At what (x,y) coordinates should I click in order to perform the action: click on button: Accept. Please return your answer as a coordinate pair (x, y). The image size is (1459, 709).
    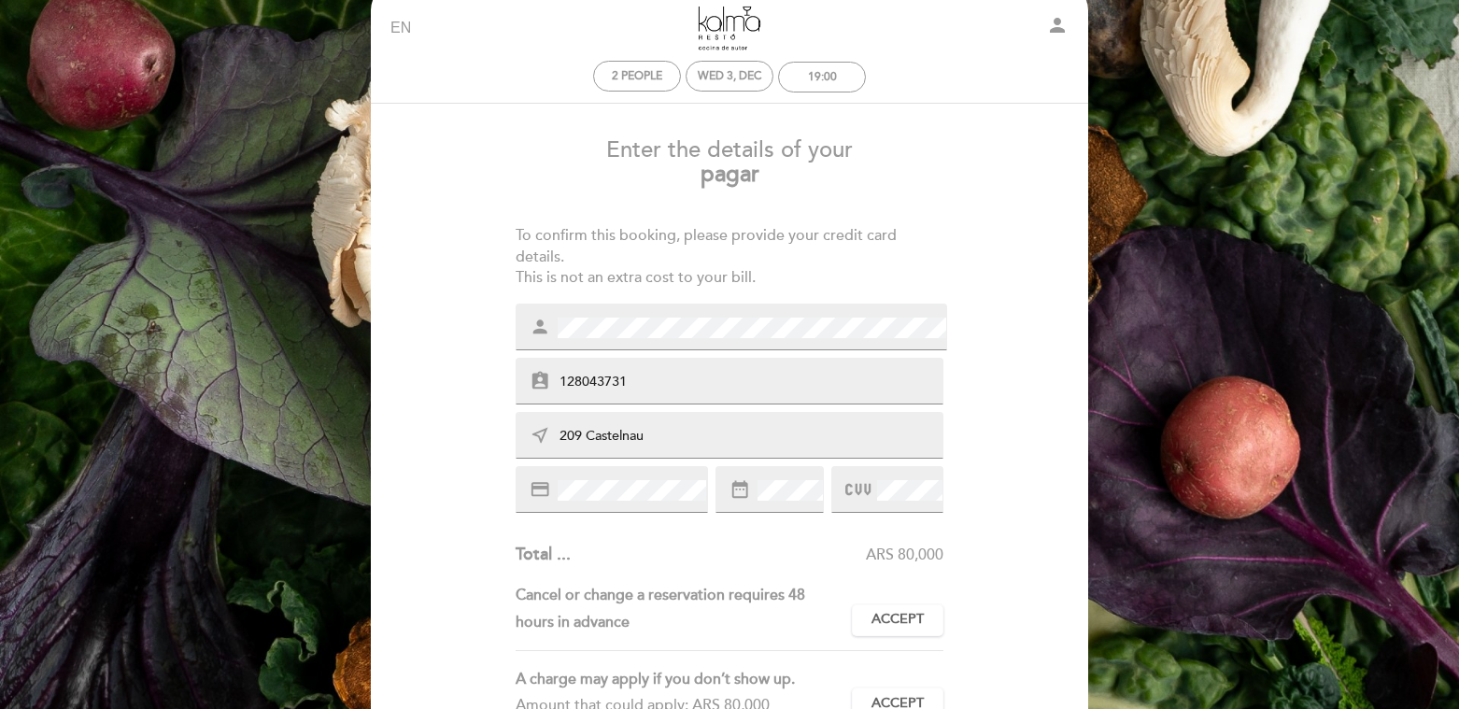
    Looking at the image, I should click on (898, 620).